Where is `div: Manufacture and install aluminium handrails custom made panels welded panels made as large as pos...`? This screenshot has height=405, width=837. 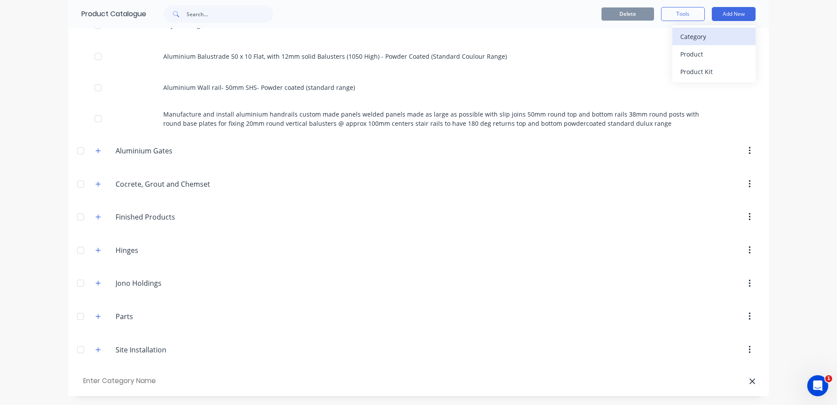
div: Manufacture and install aluminium handrails custom made panels welded panels made as large as pos... is located at coordinates (419, 118).